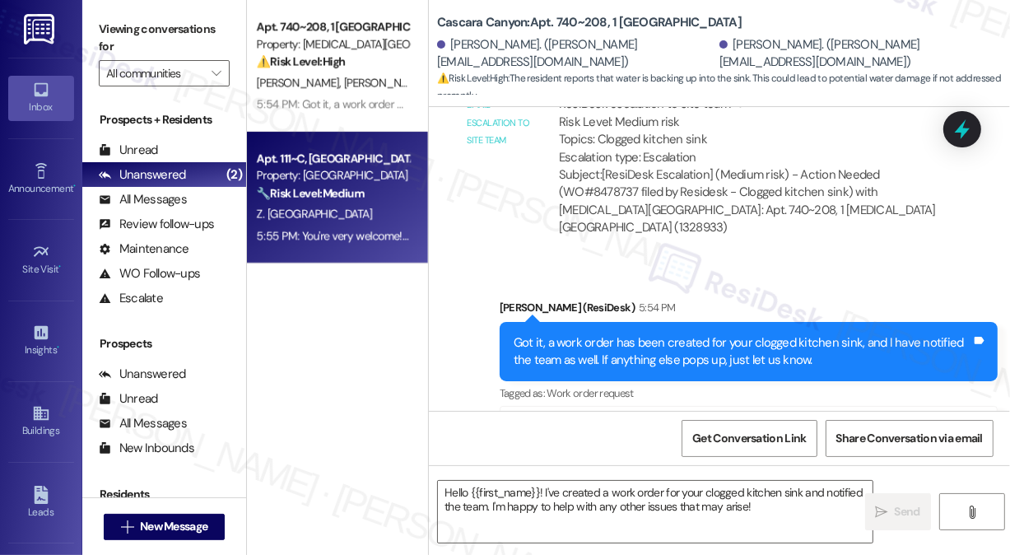 This screenshot has height=555, width=1010. What do you see at coordinates (500, 123) in the screenshot?
I see `div: Email escalation to site team` at bounding box center [500, 123].